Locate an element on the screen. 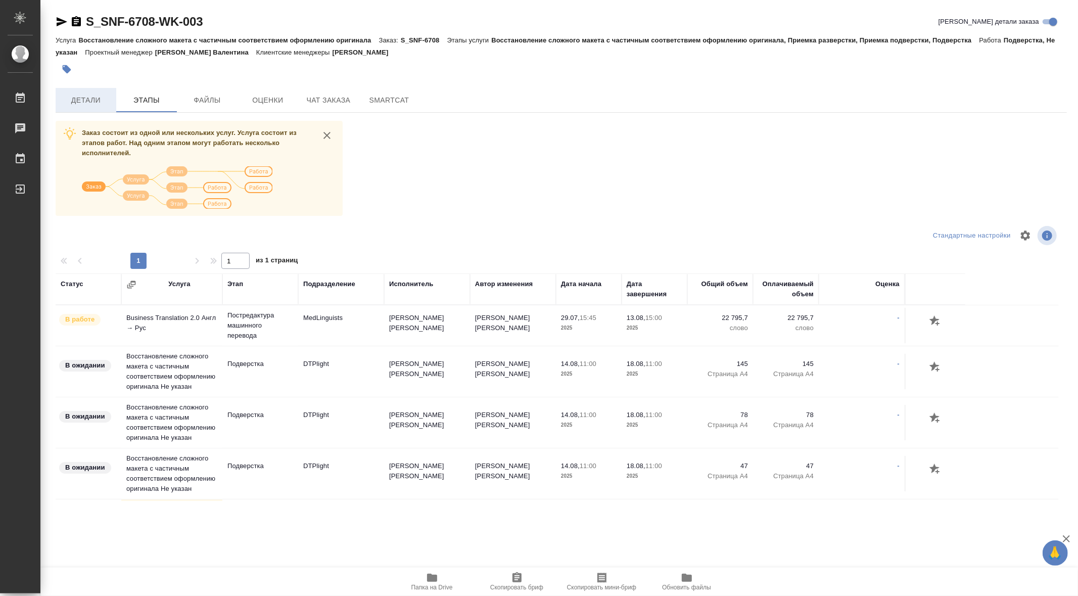  p: 15:00 is located at coordinates (653, 317).